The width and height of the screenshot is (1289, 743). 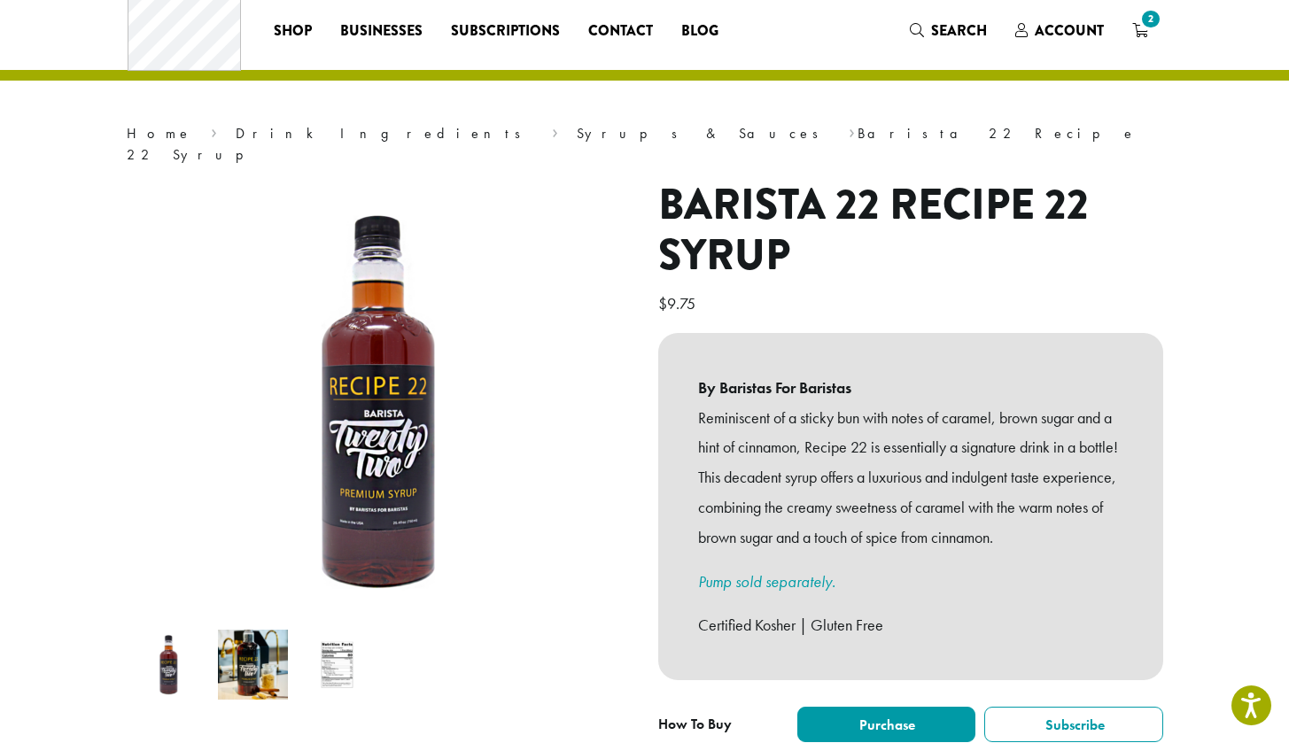 What do you see at coordinates (958, 30) in the screenshot?
I see `span: Search` at bounding box center [958, 30].